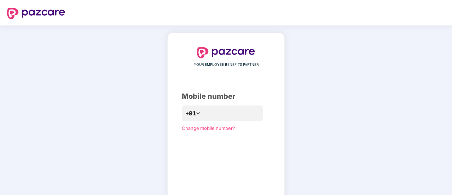  What do you see at coordinates (208, 128) in the screenshot?
I see `span: Change mobile number?` at bounding box center [208, 128].